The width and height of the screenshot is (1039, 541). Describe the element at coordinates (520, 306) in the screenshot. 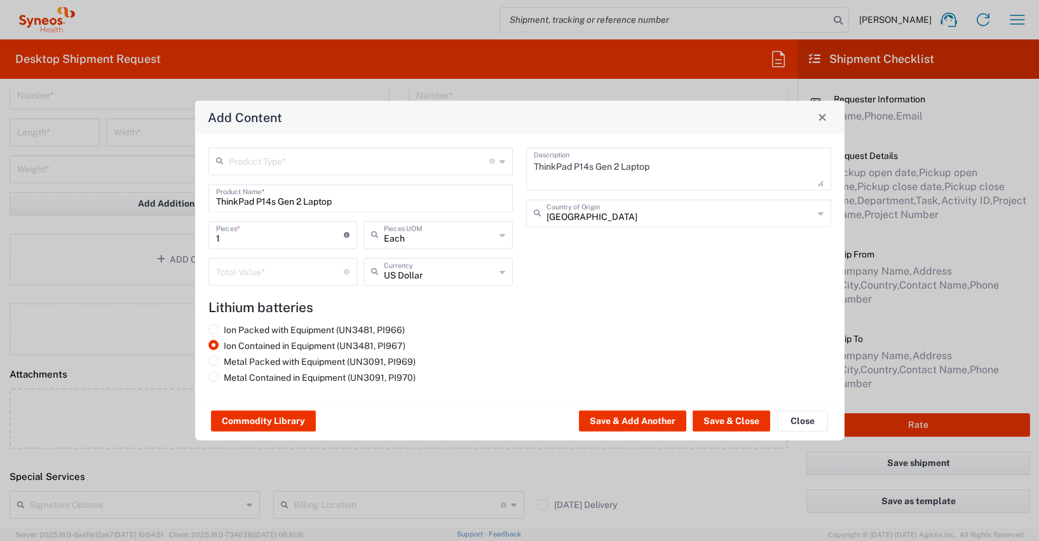

I see `h4: Lithium batteries` at that location.